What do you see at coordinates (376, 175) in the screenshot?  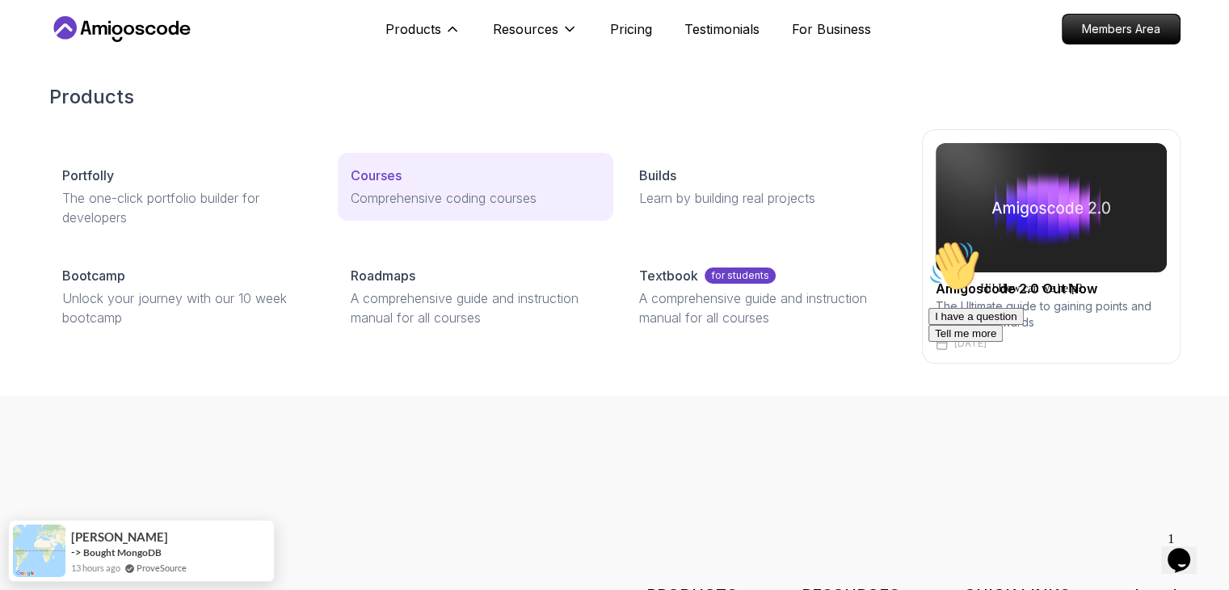 I see `p: Courses` at bounding box center [376, 175].